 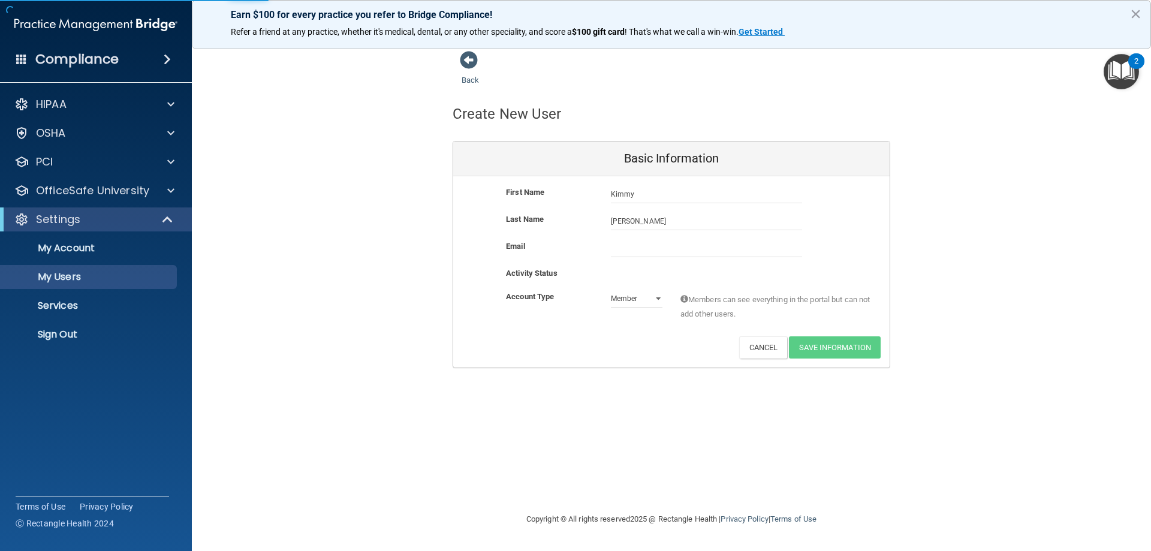 What do you see at coordinates (763, 347) in the screenshot?
I see `button: Cancel` at bounding box center [763, 347].